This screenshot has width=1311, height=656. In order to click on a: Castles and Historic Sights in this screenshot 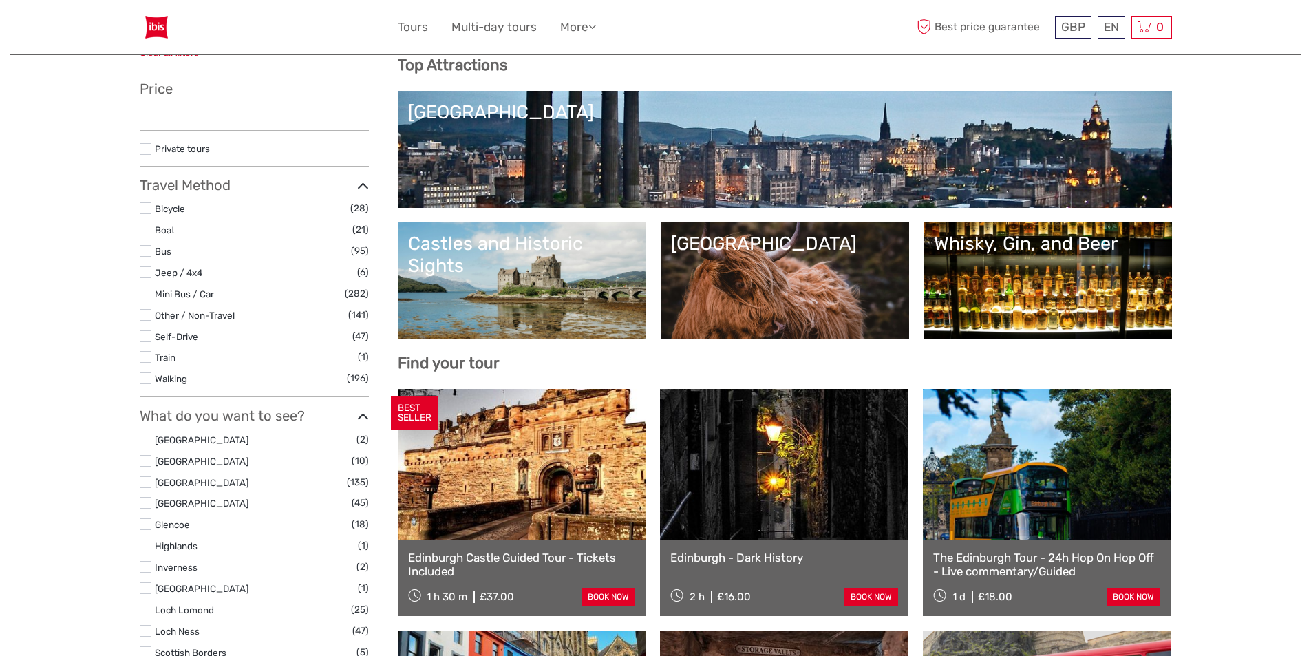, I will do `click(522, 281)`.